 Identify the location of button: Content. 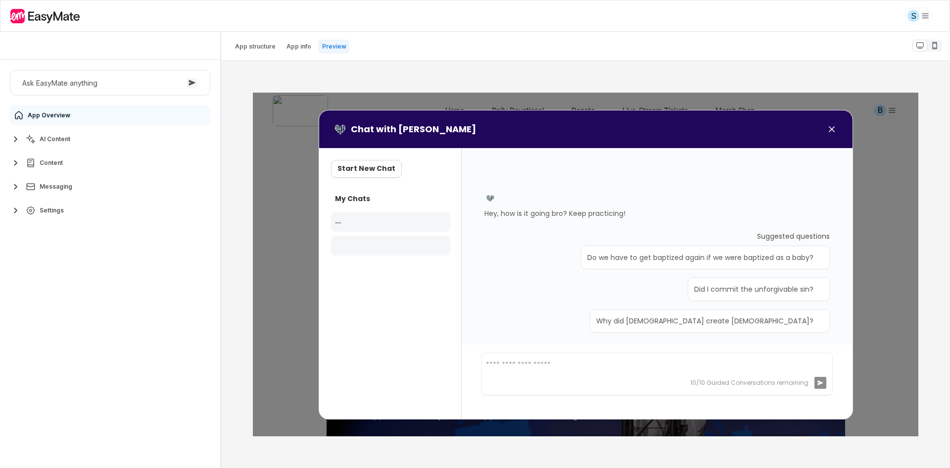
(110, 163).